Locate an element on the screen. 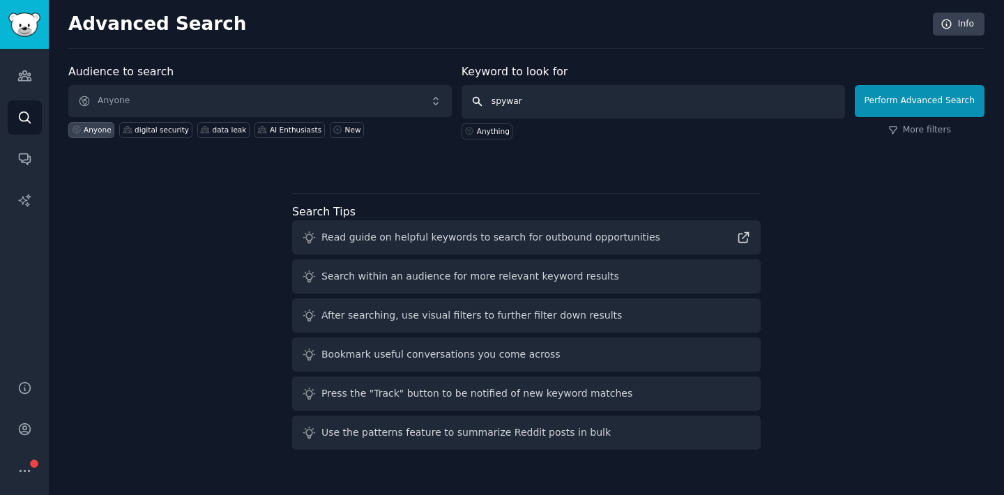 The width and height of the screenshot is (1004, 495). div: Read guide on helpful keywords to search for outbound opportunities is located at coordinates (491, 237).